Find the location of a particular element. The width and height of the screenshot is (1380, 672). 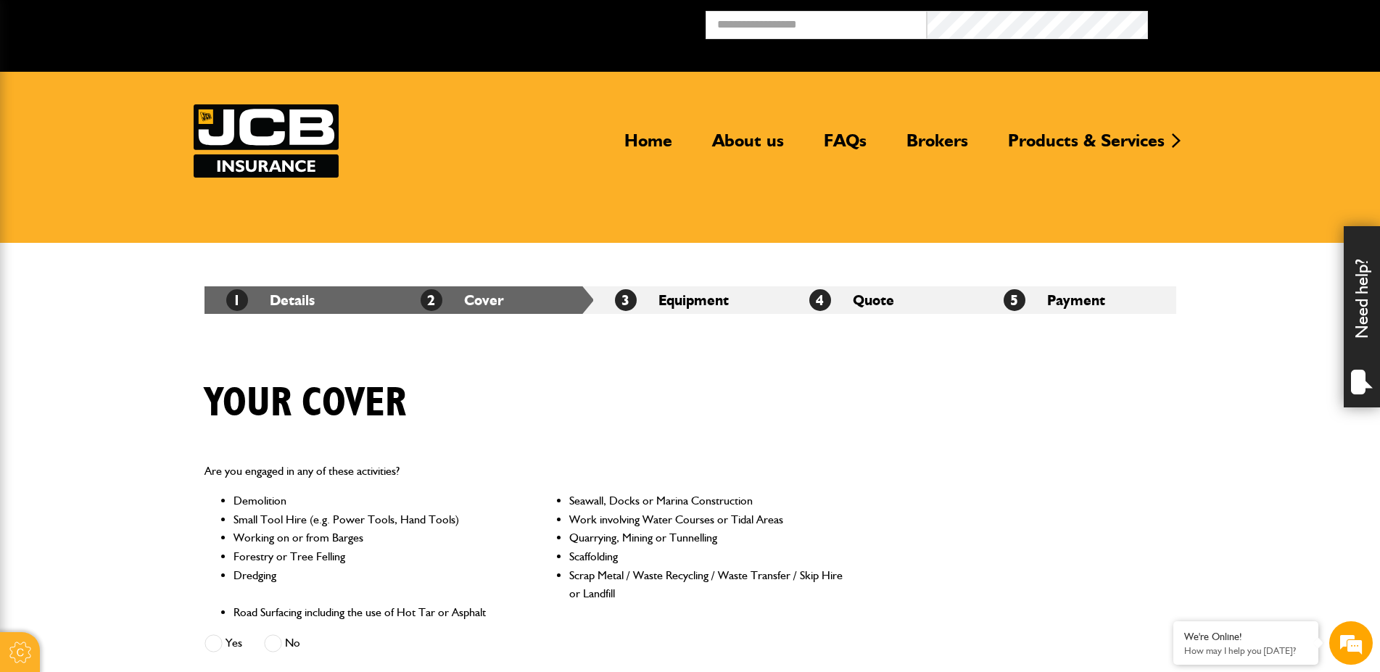

span: 3 is located at coordinates (626, 300).